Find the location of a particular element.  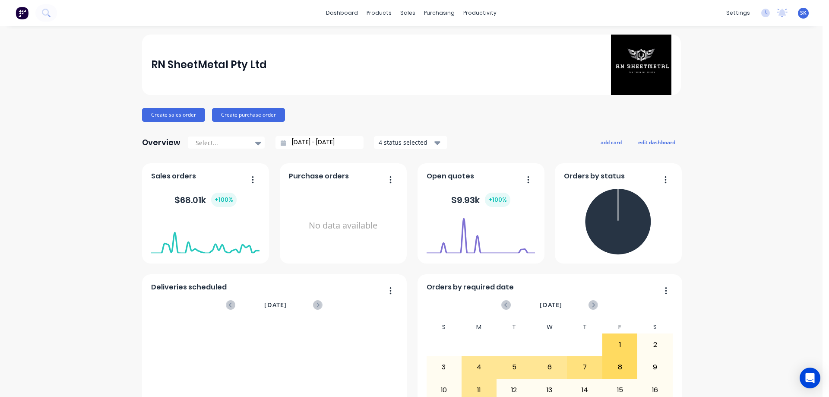

span: Purchase orders is located at coordinates (319, 176).